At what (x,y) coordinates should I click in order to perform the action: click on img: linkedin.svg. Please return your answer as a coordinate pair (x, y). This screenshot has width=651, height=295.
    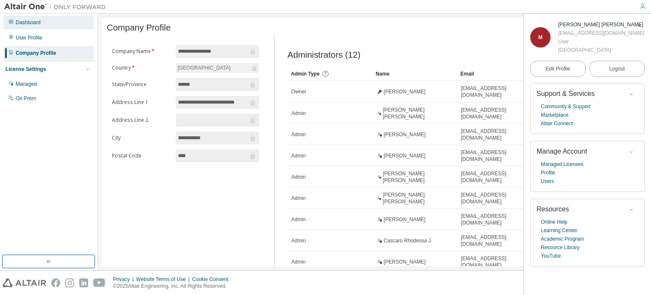
    Looking at the image, I should click on (84, 282).